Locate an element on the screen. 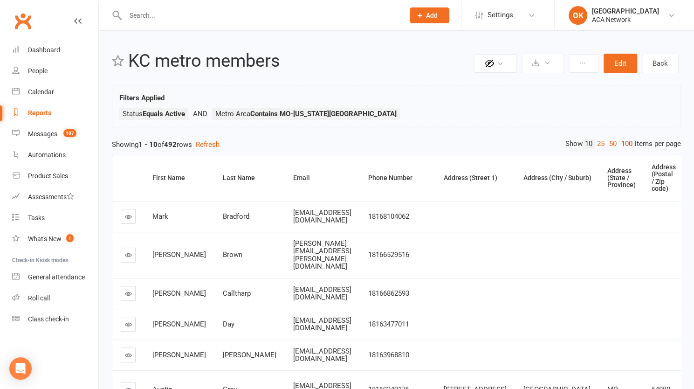  span: 18163477011 is located at coordinates (389, 324).